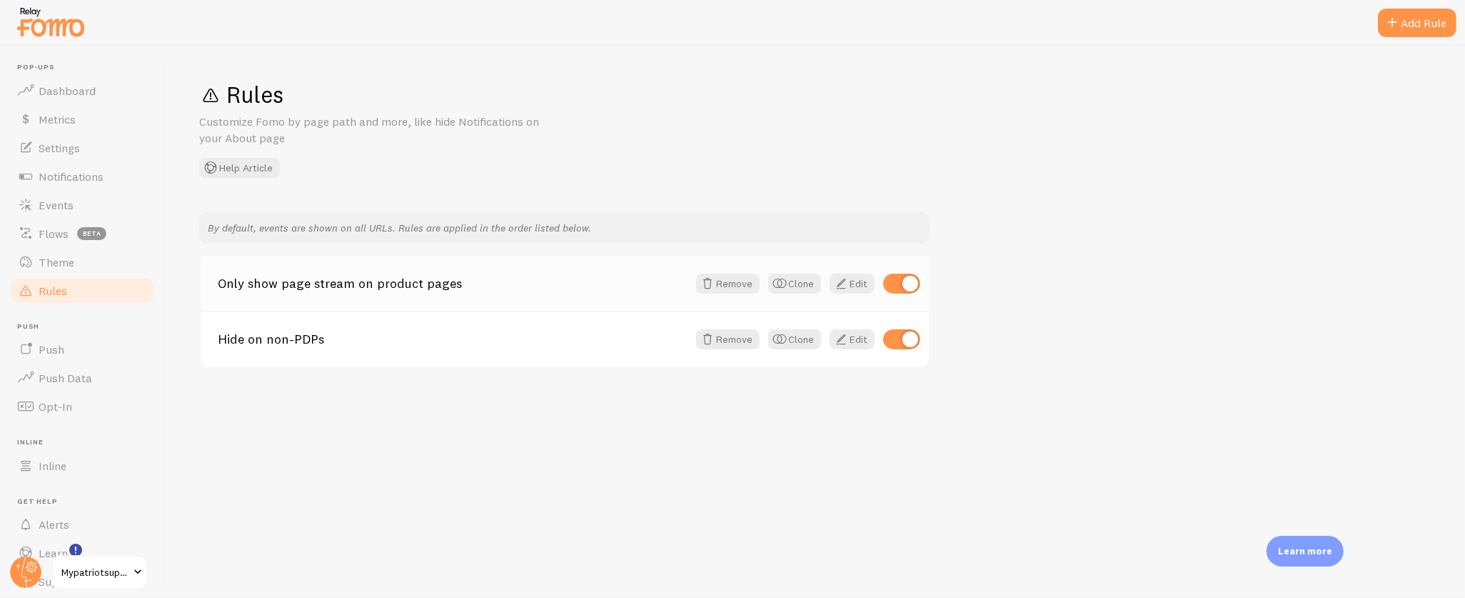 Image resolution: width=1465 pixels, height=598 pixels. Describe the element at coordinates (565, 228) in the screenshot. I see `p: By default, events are shown on all URLs. Rules are applied in the order listed below.` at that location.